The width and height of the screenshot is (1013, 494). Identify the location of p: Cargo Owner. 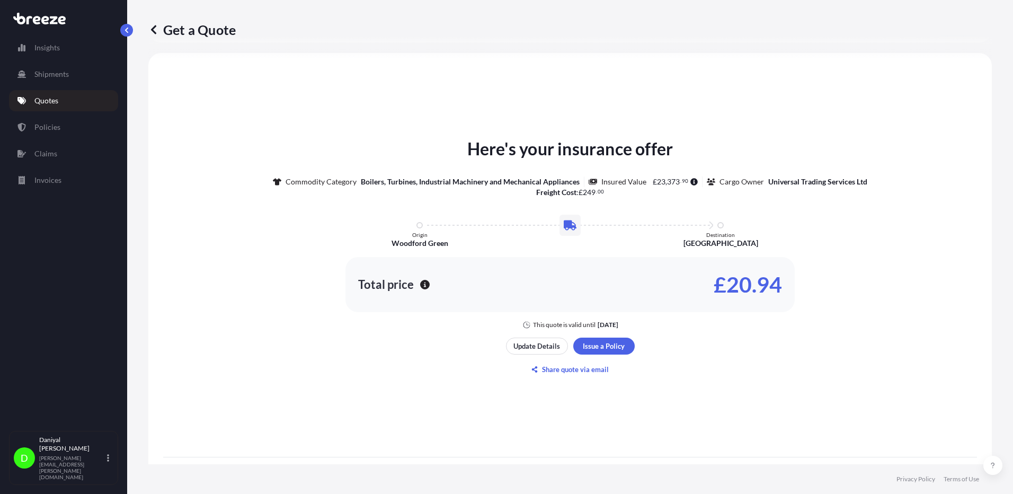
(742, 182).